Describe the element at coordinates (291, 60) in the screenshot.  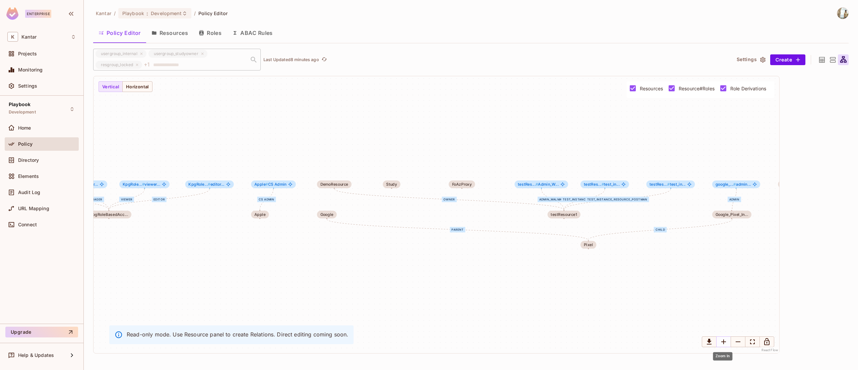
I see `p: Last Updated 8 minutes ago` at that location.